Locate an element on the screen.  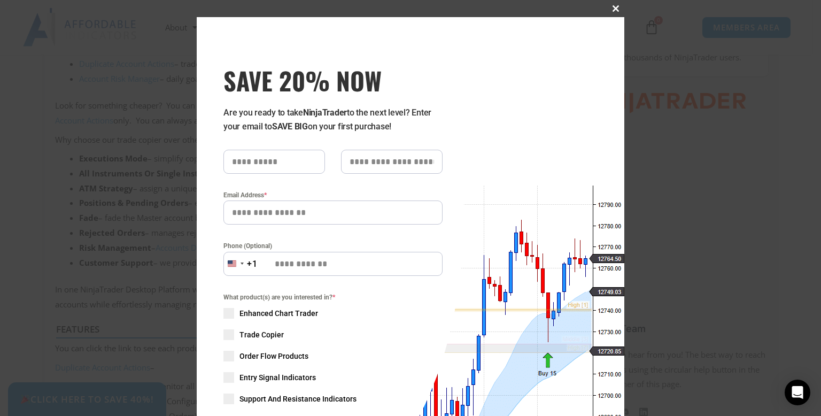
h3: SAVE 20% NOW is located at coordinates (333, 80).